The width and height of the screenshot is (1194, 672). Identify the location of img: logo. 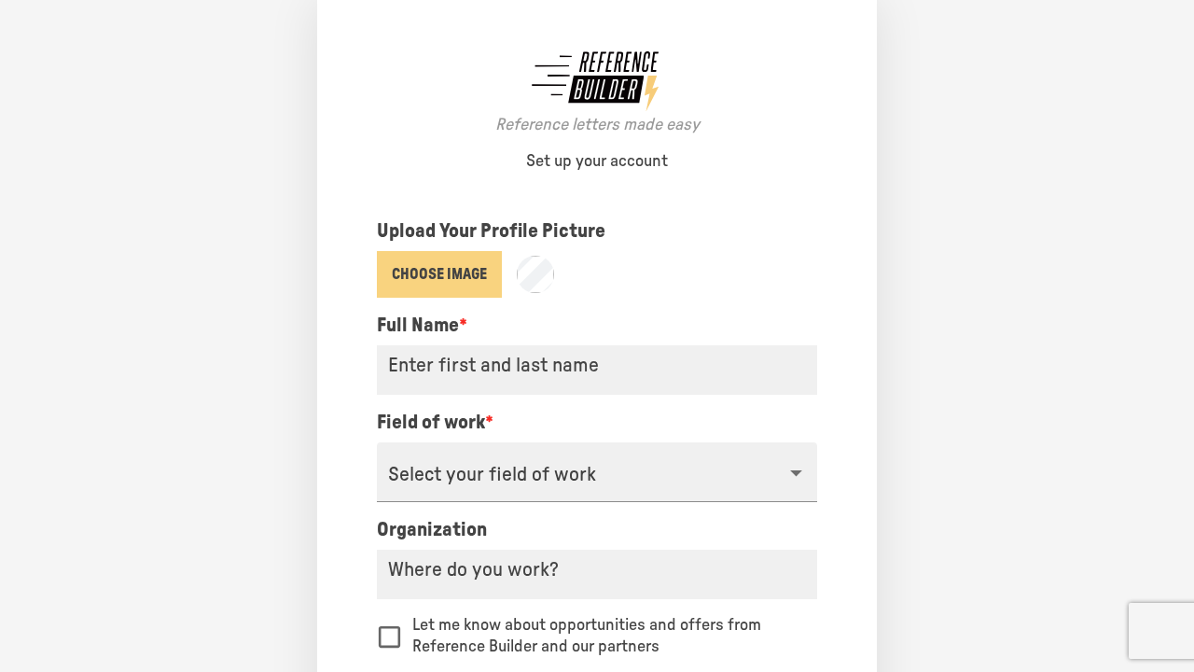
(597, 79).